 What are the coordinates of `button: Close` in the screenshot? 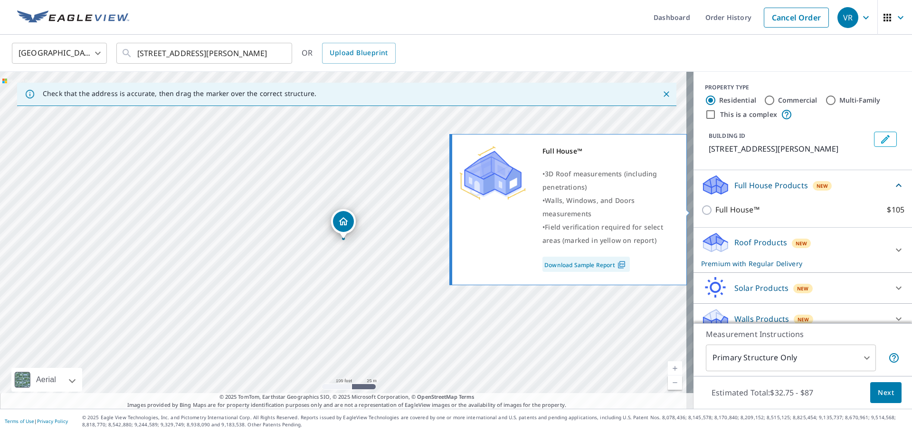 It's located at (667, 94).